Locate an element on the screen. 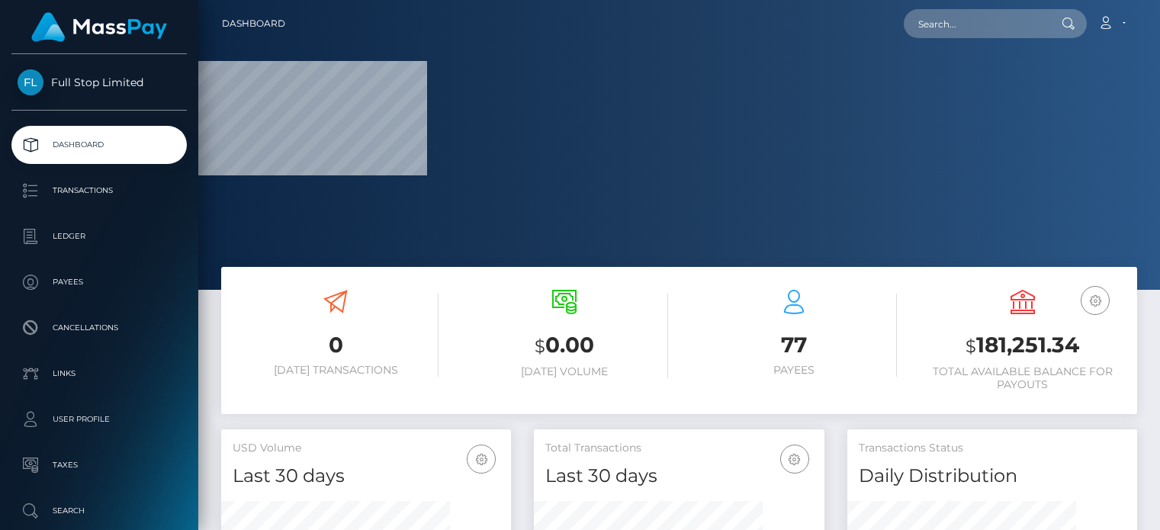  h4: Daily Distribution is located at coordinates (993, 476).